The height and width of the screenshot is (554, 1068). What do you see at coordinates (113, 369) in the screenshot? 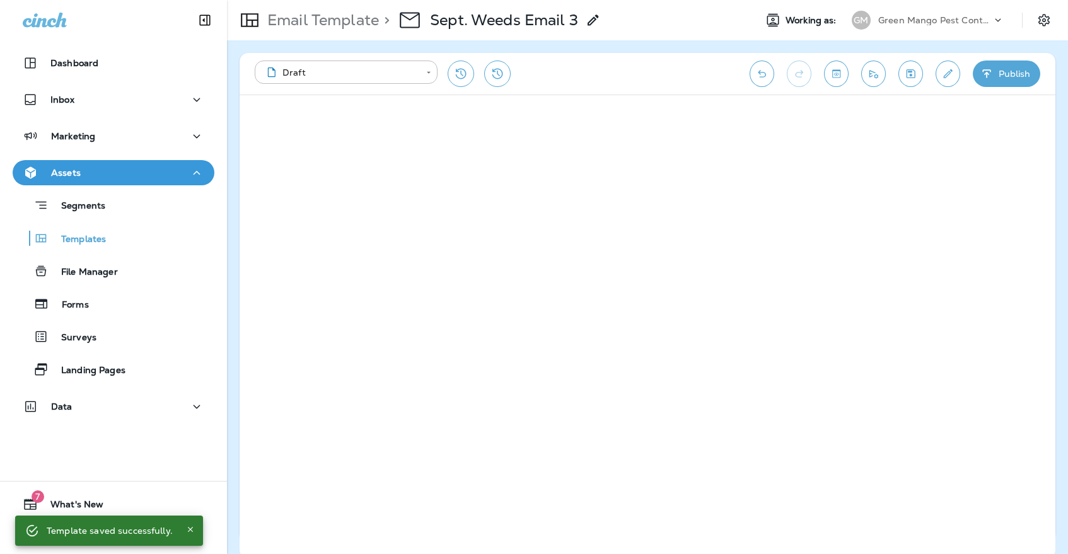
I see `button: Landing Pages` at bounding box center [113, 369].